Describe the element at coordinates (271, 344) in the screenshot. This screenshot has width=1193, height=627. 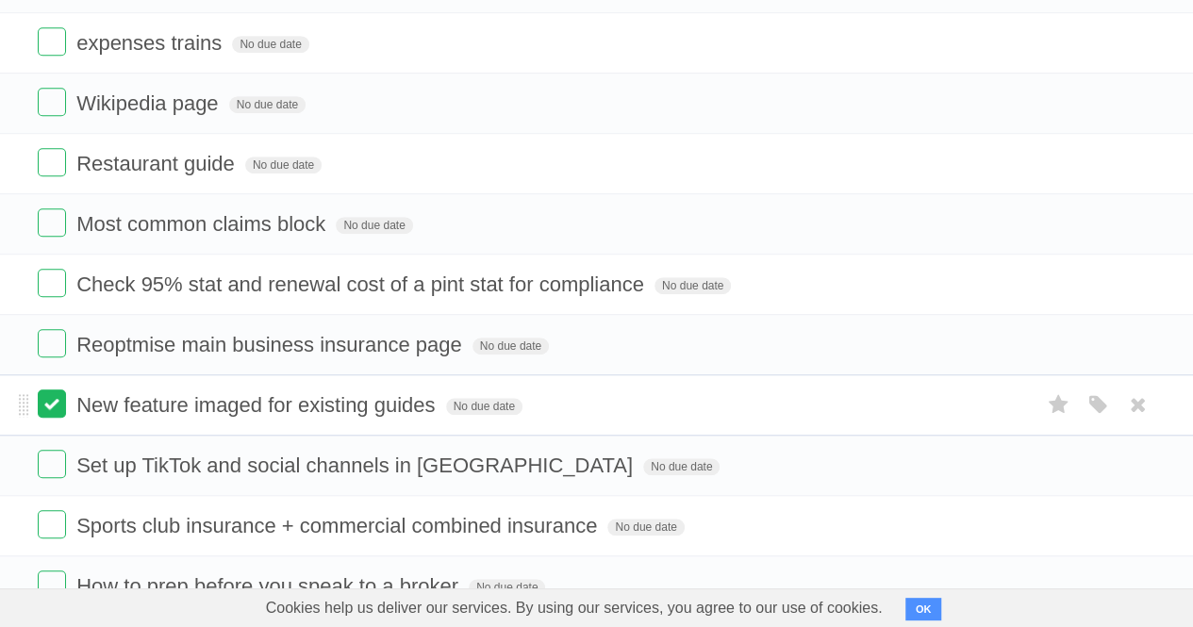
I see `span: Reoptmise main business insurance page` at that location.